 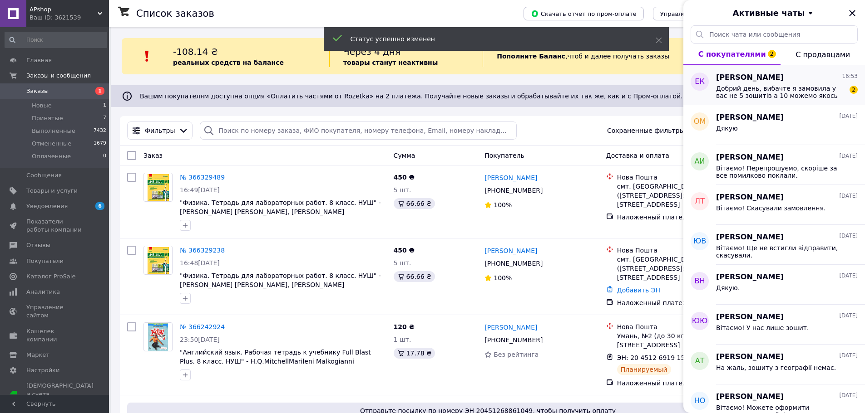 I want to click on span: Сохраненные фильтры:, so click(x=646, y=131).